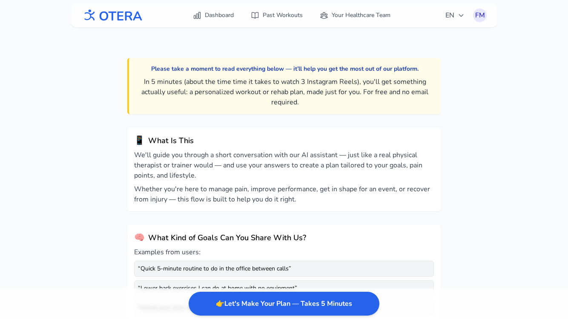 The height and width of the screenshot is (319, 568). Describe the element at coordinates (277, 15) in the screenshot. I see `a: Past Workouts` at that location.